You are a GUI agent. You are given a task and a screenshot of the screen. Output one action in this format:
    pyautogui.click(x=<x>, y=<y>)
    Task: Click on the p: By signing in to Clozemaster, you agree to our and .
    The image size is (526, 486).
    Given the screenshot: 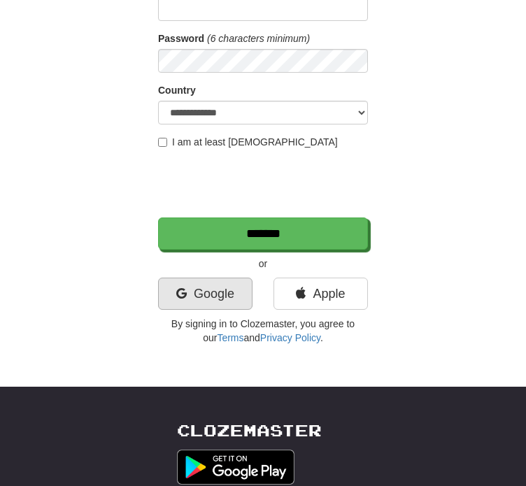 What is the action you would take?
    pyautogui.click(x=263, y=331)
    